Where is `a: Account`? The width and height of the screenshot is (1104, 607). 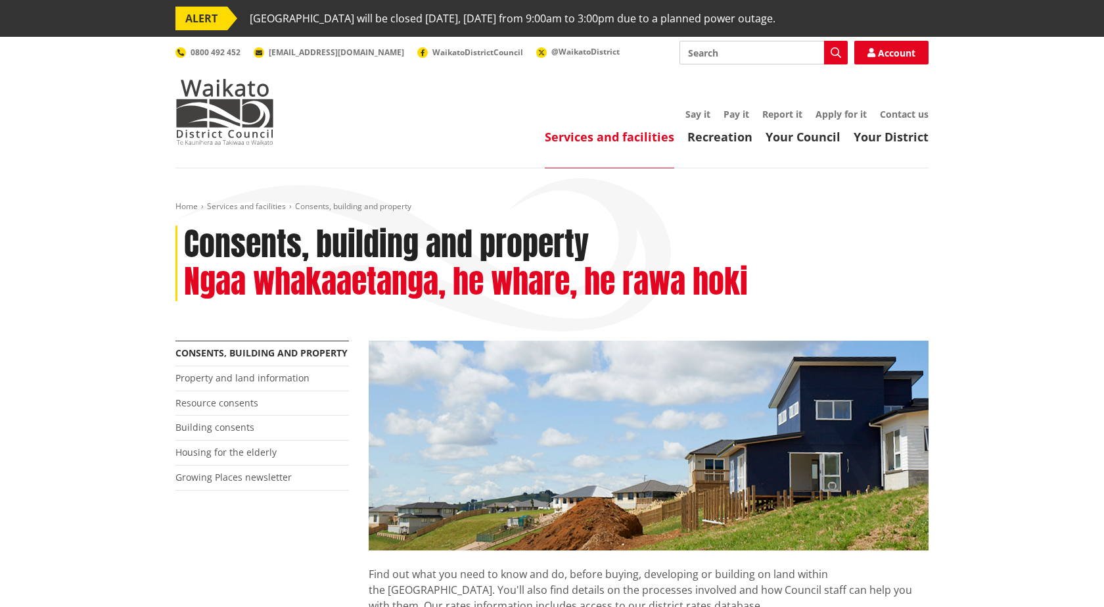 a: Account is located at coordinates (891, 53).